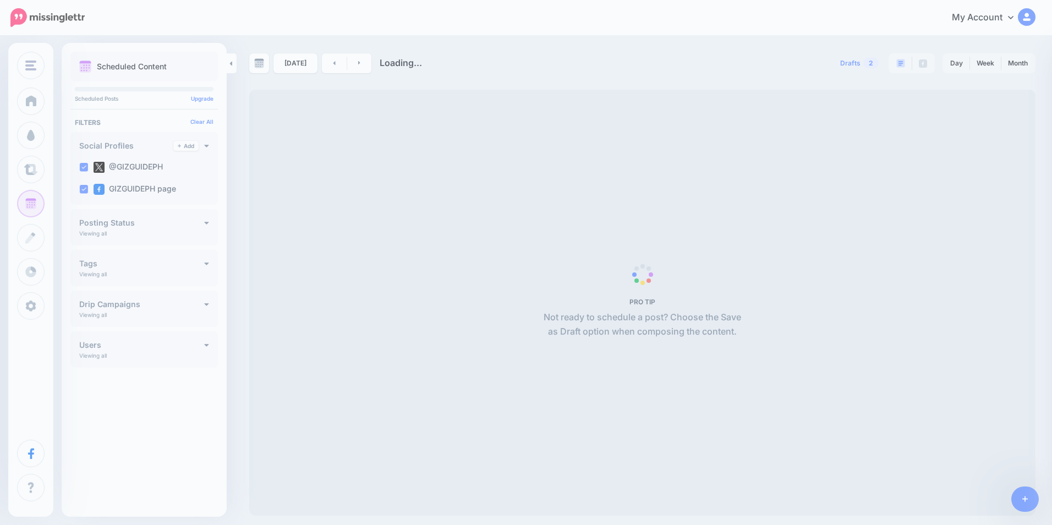  What do you see at coordinates (141, 345) in the screenshot?
I see `h4: Users` at bounding box center [141, 345].